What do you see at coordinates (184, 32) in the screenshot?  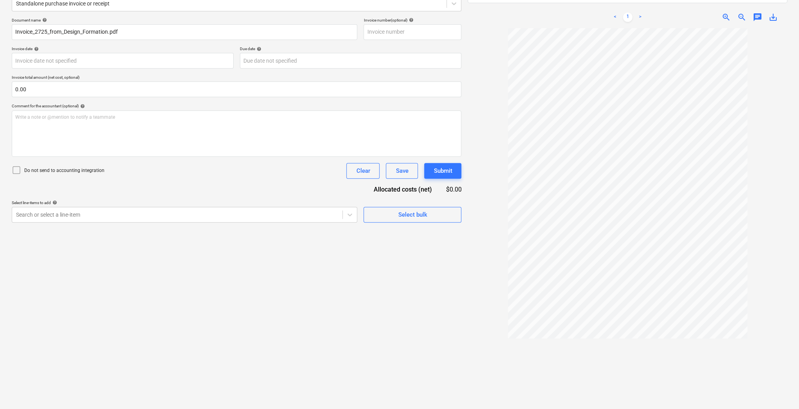 I see `input: Document name` at bounding box center [184, 32].